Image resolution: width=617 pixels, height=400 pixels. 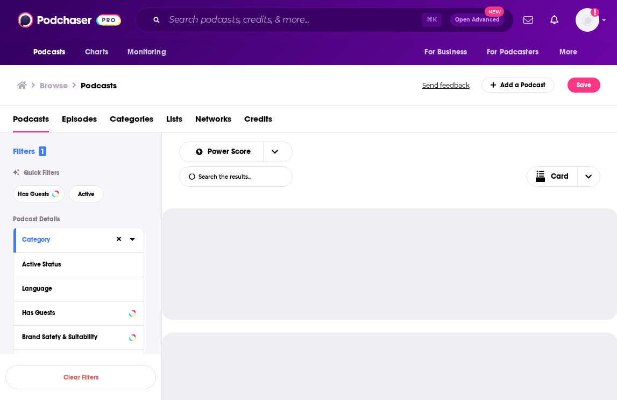 What do you see at coordinates (79, 121) in the screenshot?
I see `span: Episodes` at bounding box center [79, 121].